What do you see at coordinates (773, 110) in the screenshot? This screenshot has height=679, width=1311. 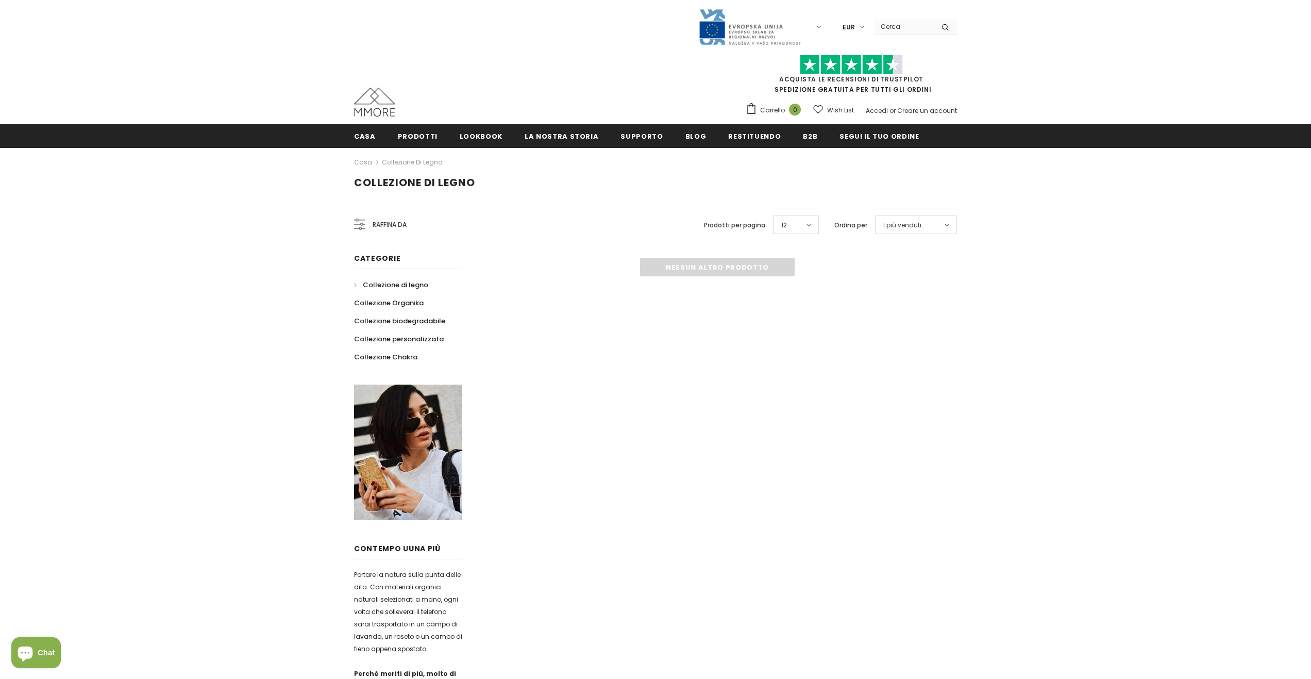 I see `span: Carrello` at bounding box center [773, 110].